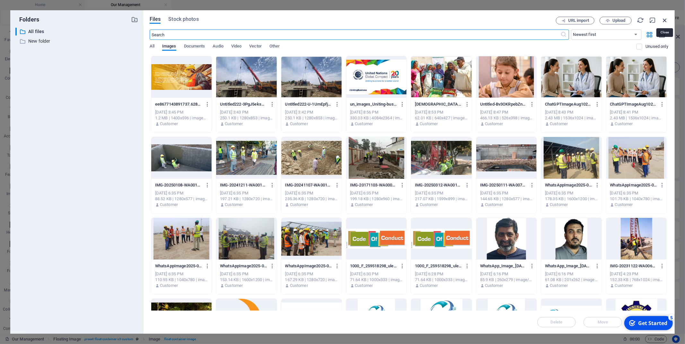  Describe the element at coordinates (441, 199) in the screenshot. I see `div: 217.07 KB | 1599x899 | image/jpeg` at that location.